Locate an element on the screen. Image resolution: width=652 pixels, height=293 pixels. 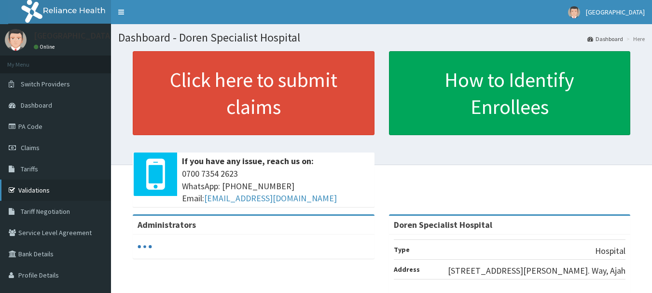
span: Claims is located at coordinates (30, 148).